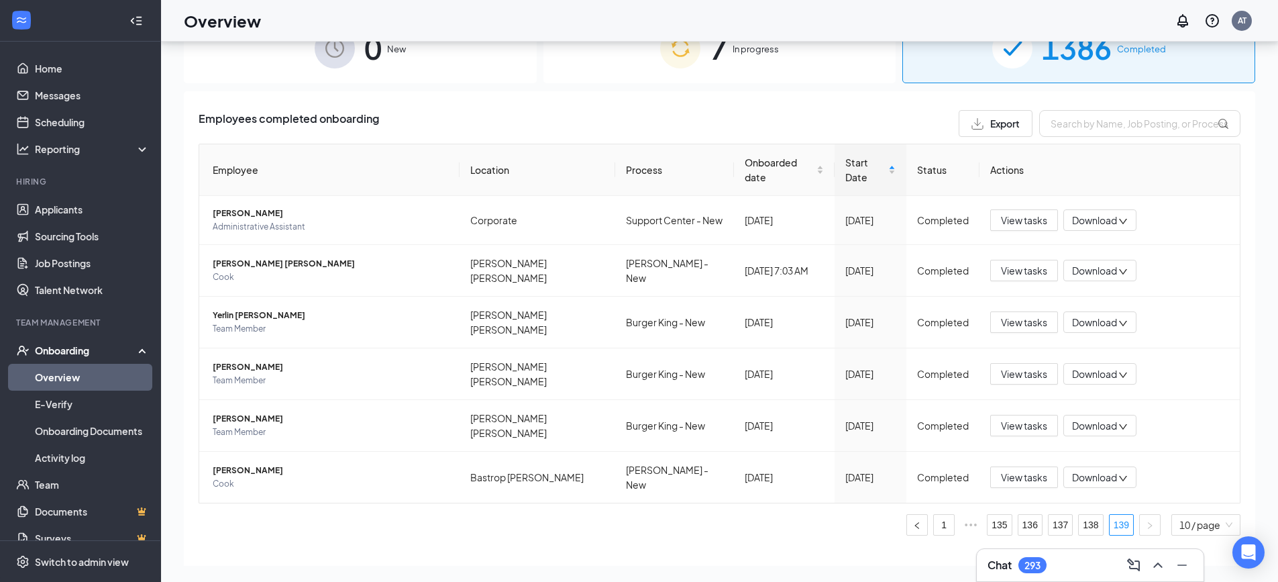 This screenshot has width=1278, height=582. I want to click on th: Status, so click(943, 170).